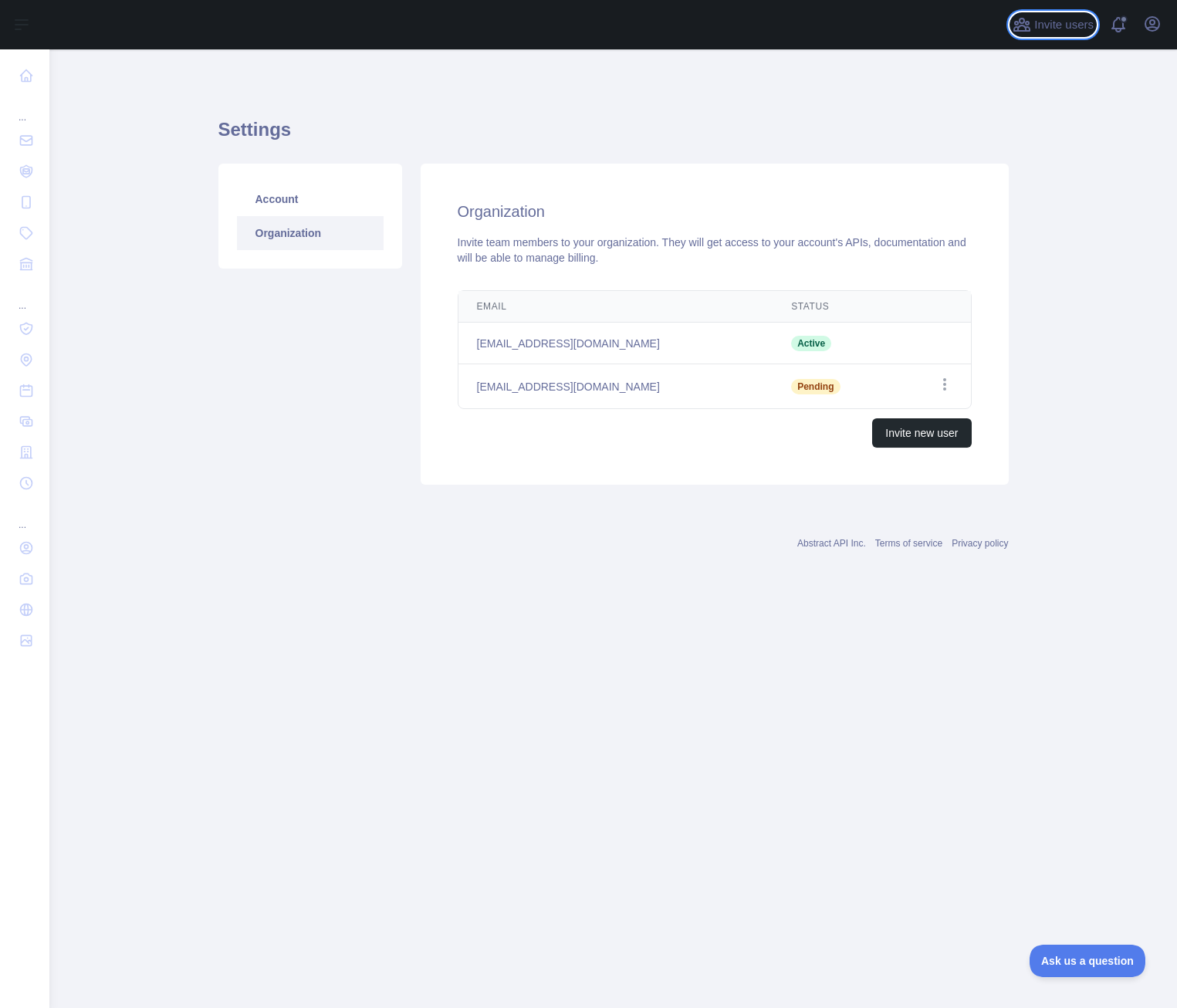 The image size is (1177, 1008). Describe the element at coordinates (614, 136) in the screenshot. I see `h1: Settings` at that location.